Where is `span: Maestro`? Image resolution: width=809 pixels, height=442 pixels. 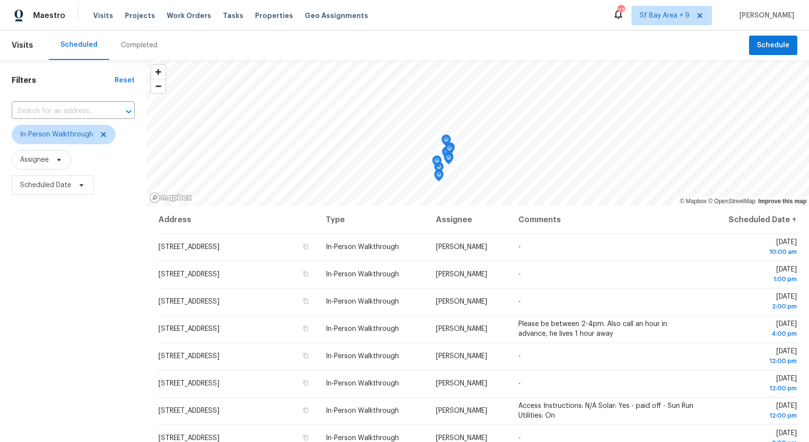
span: Maestro is located at coordinates (49, 16).